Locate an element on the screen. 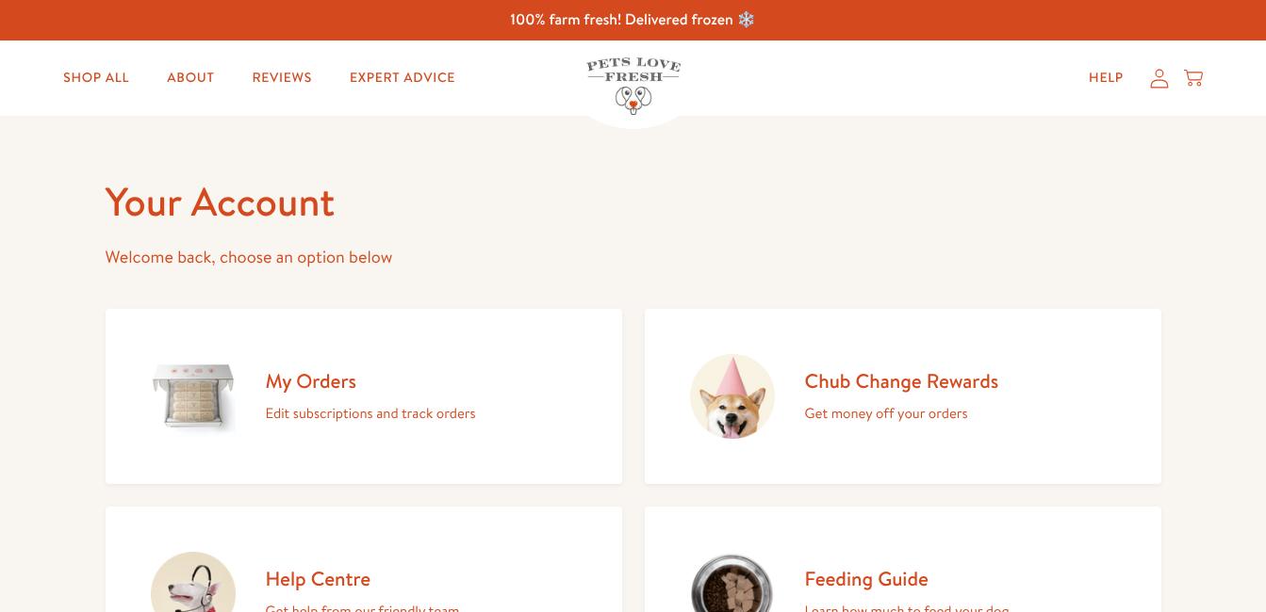 The height and width of the screenshot is (612, 1266). a: Chub Change Rewards Get money off your orders is located at coordinates (903, 397).